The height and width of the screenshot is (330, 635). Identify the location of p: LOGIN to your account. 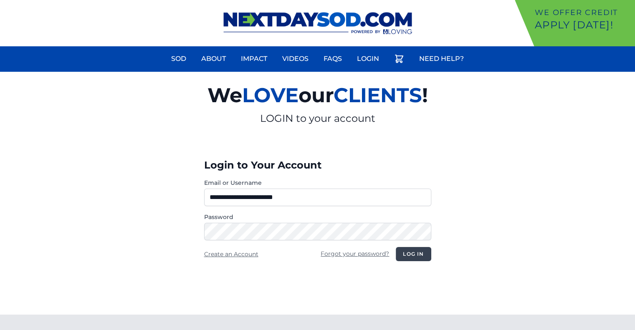
(318, 119).